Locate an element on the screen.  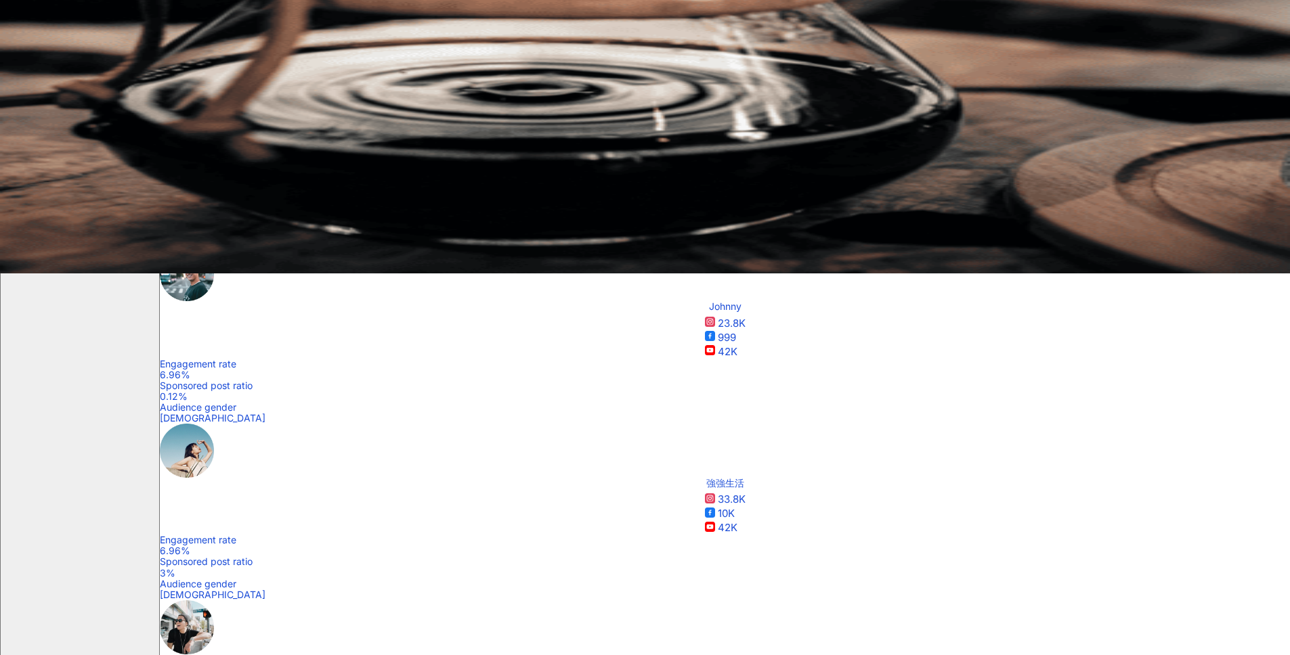
div: 0.12% is located at coordinates (725, 397).